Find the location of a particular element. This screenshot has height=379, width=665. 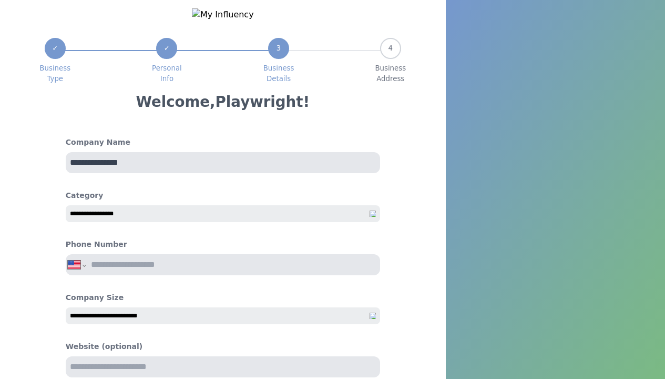

span: Personal Info is located at coordinates (167, 74).